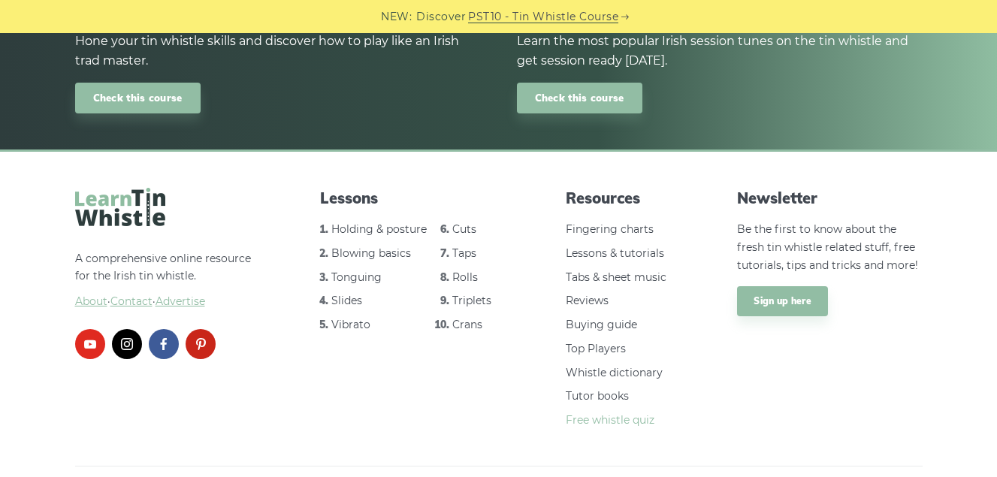 Image resolution: width=997 pixels, height=477 pixels. What do you see at coordinates (396, 17) in the screenshot?
I see `span: NEW:` at bounding box center [396, 17].